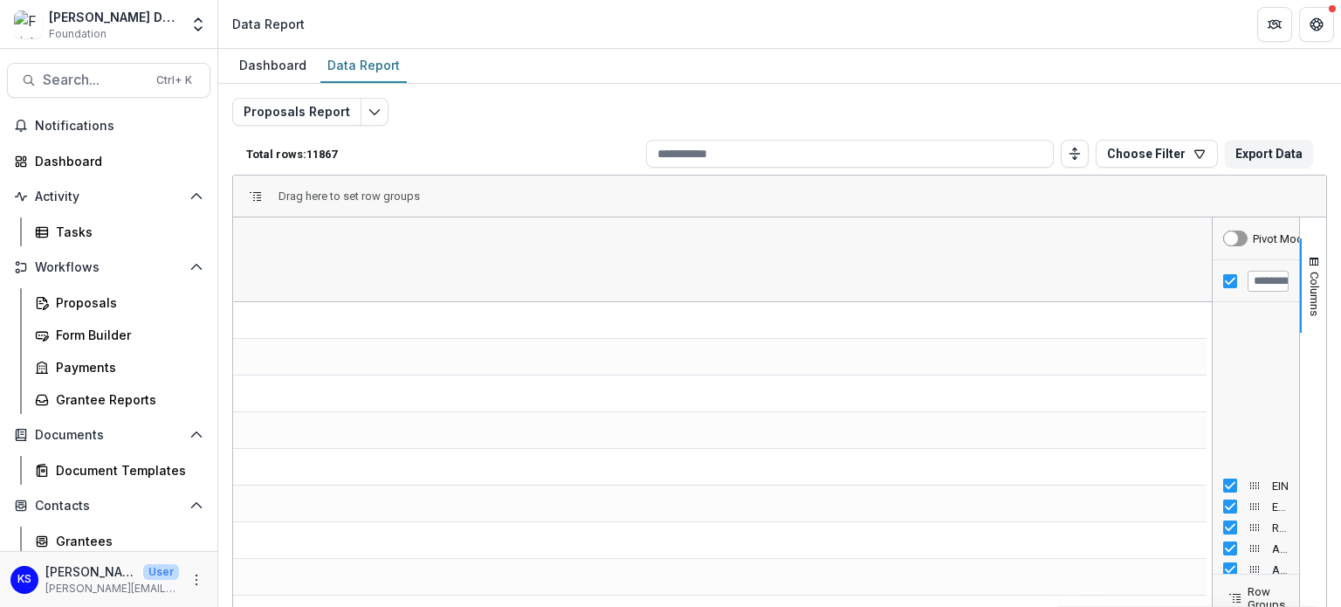 This screenshot has height=607, width=1341. I want to click on div: Tasks, so click(126, 231).